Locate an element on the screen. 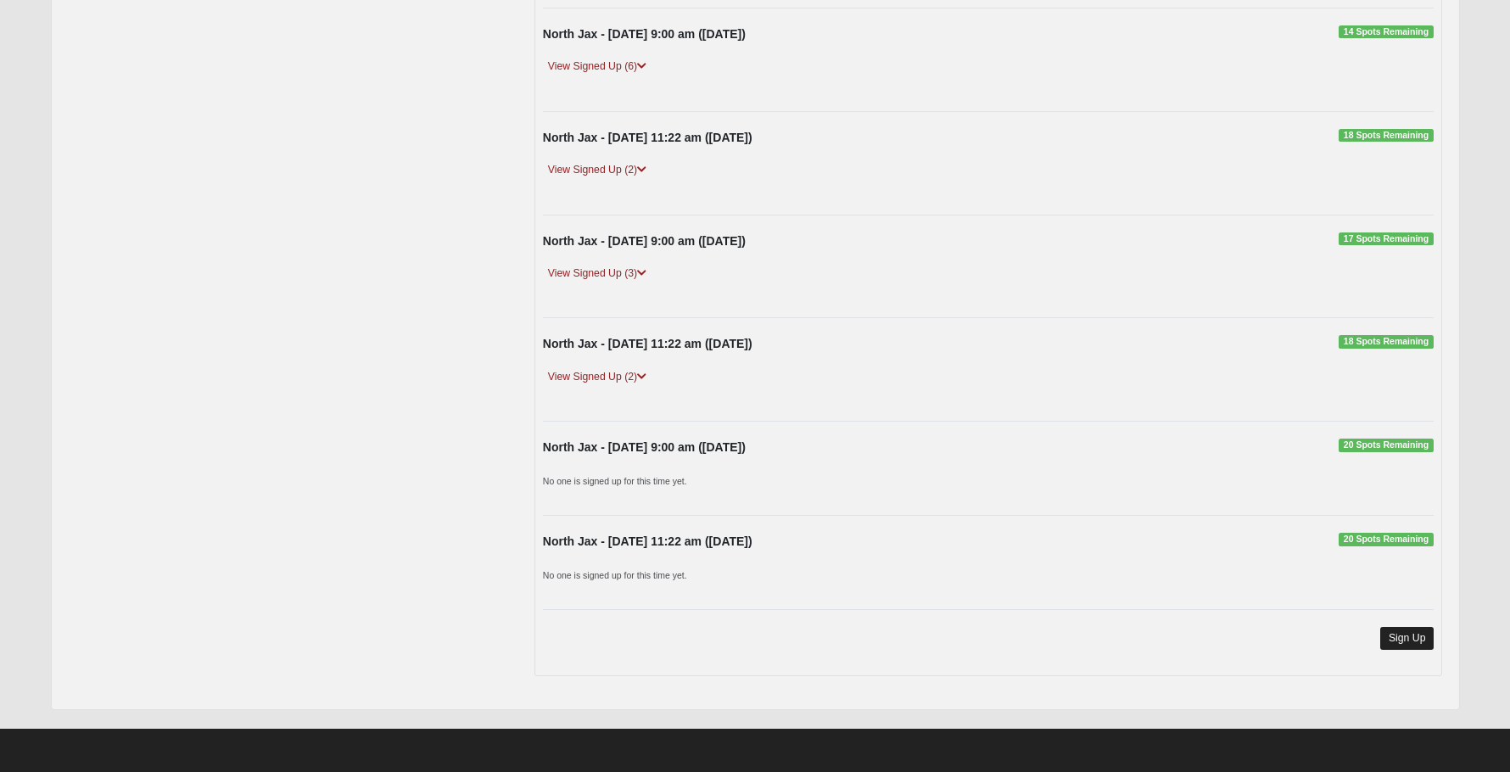 The image size is (1510, 772). span: 17 Spots Remaining is located at coordinates (1386, 239).